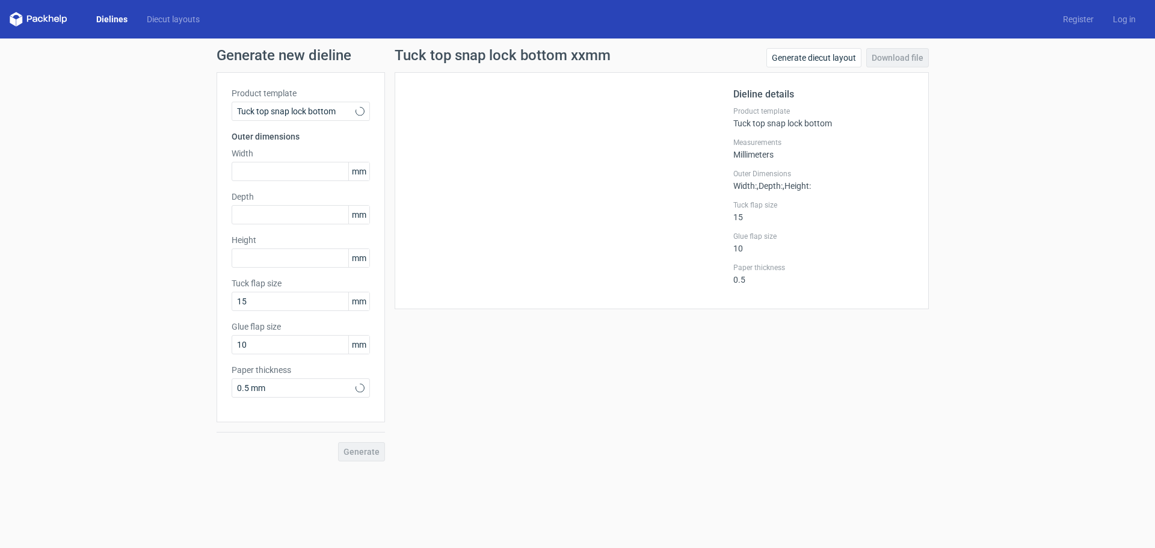  Describe the element at coordinates (824, 174) in the screenshot. I see `label: Outer Dimensions` at that location.